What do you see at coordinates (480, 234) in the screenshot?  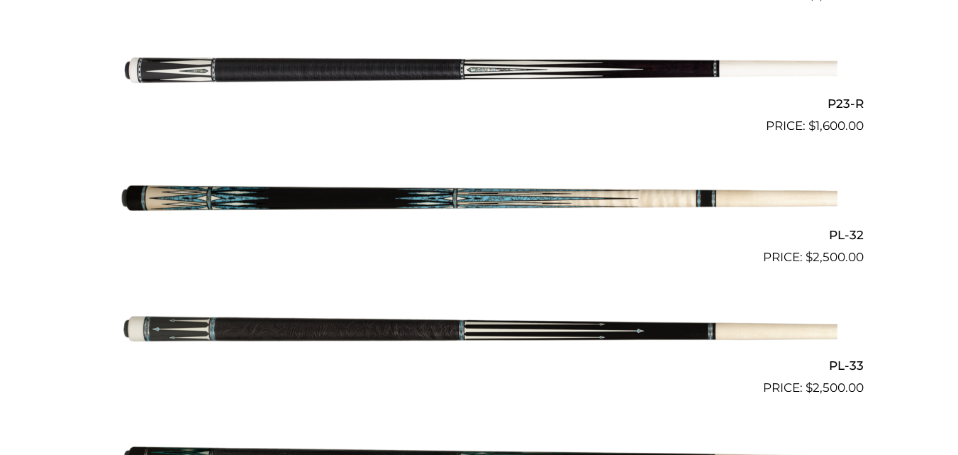 I see `h2: PL-32` at bounding box center [480, 234].